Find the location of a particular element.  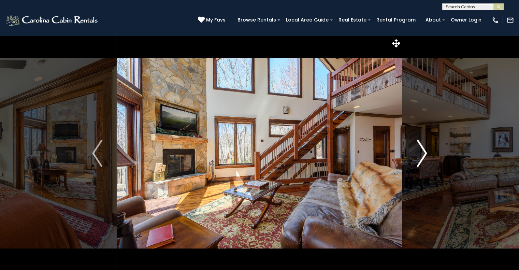

img: White-1-2.png is located at coordinates (52, 20).